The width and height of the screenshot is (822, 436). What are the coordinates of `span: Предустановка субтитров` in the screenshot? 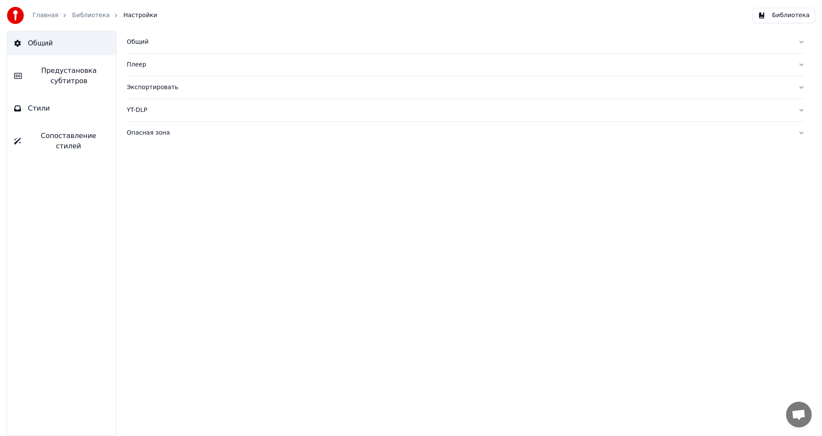 It's located at (69, 76).